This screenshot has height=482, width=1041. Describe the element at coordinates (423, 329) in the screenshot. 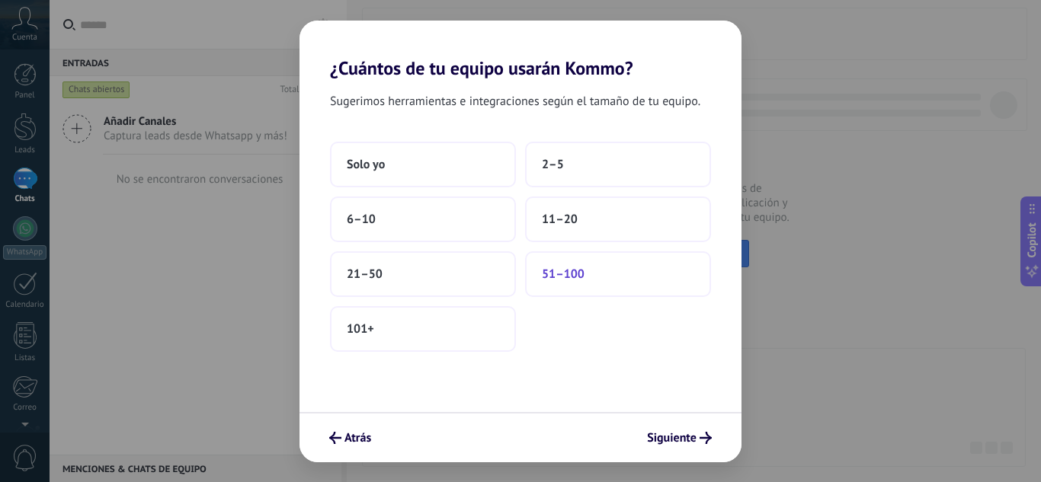

I see `button: 101+` at that location.